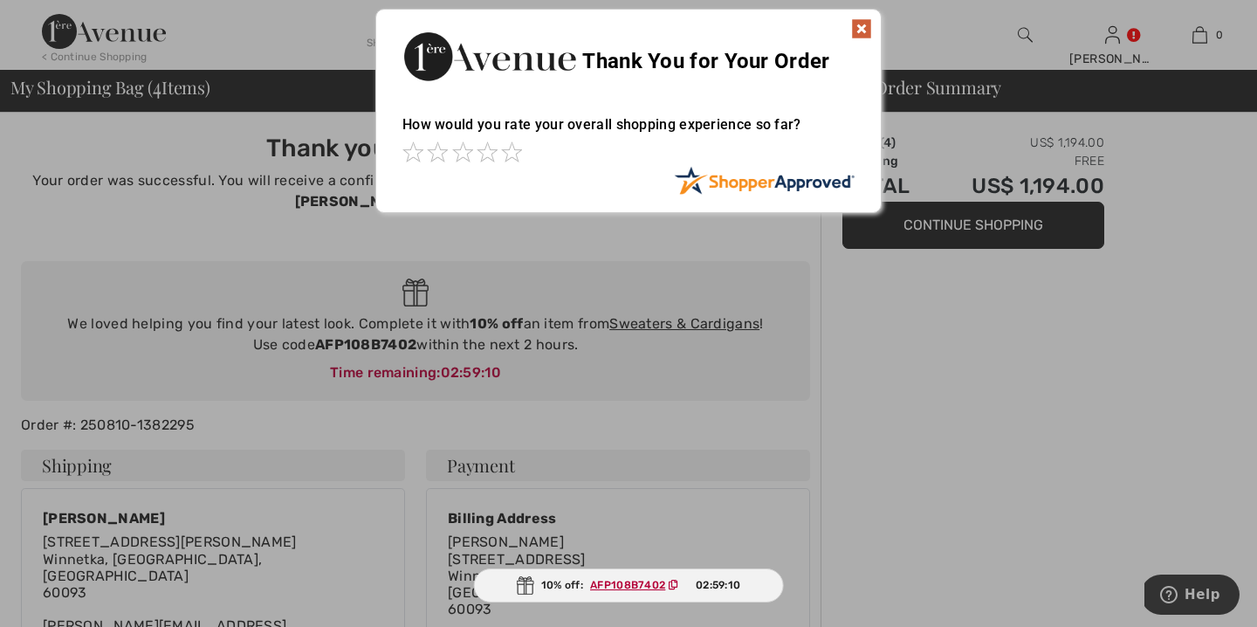 This screenshot has width=1257, height=627. What do you see at coordinates (628, 132) in the screenshot?
I see `div: How would you rate your overall shopping experience so far?` at bounding box center [628, 132].